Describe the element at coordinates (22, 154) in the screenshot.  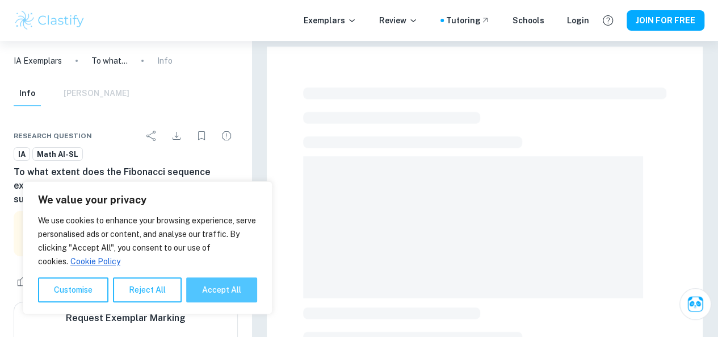
I see `span: IA` at that location.